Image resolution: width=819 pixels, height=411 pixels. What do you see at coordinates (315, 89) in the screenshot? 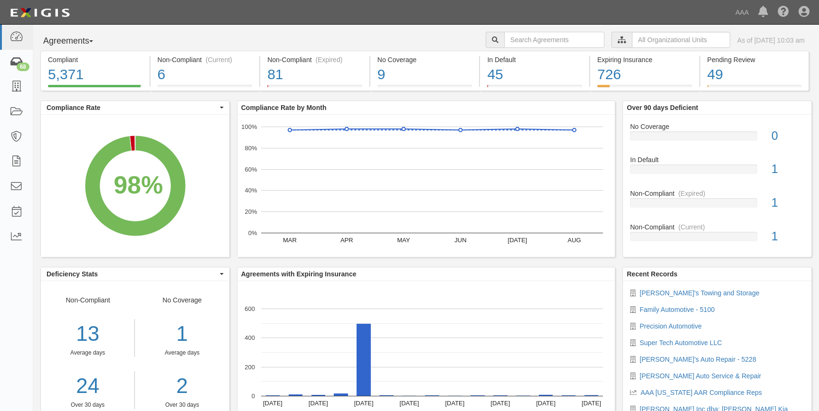
I see `a: Non-Compliant(Expired)81` at bounding box center [315, 89].